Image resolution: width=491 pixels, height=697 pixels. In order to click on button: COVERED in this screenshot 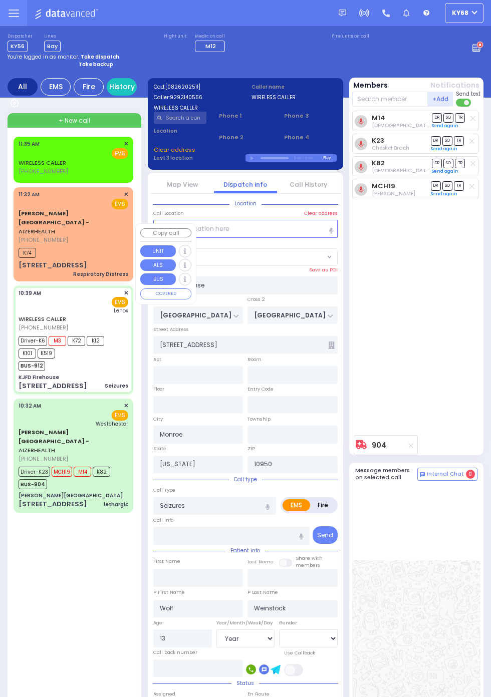, I will do `click(166, 294)`.